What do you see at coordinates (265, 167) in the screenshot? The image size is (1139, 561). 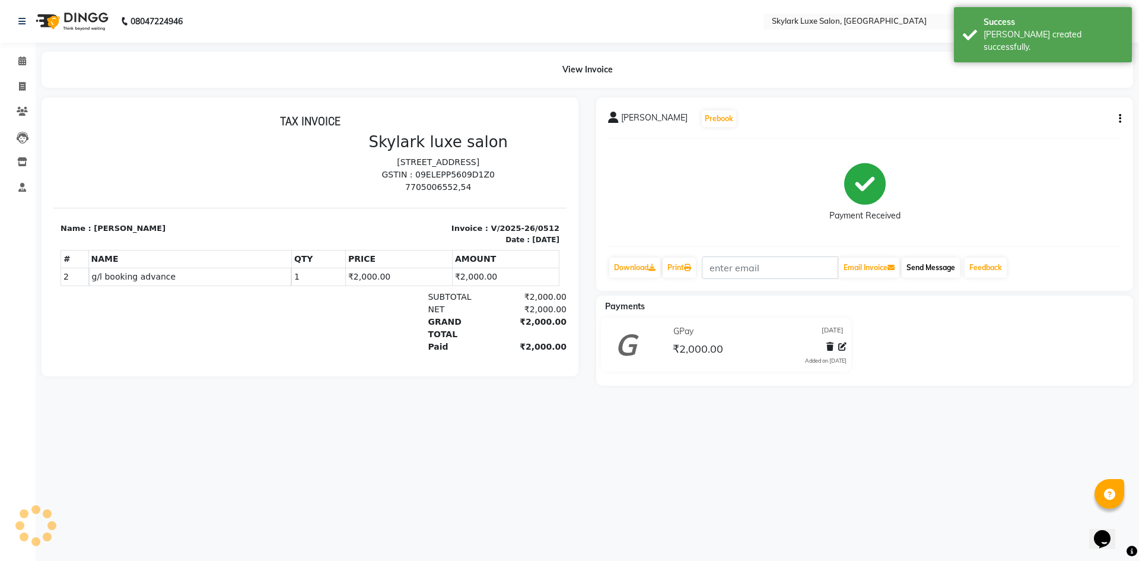 I see `td: 1` at bounding box center [265, 167].